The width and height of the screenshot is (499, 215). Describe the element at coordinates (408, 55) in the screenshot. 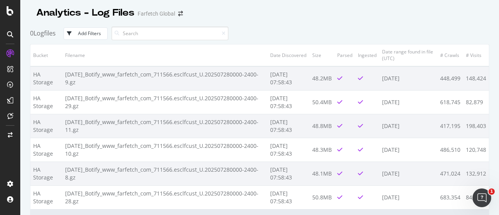

I see `th: Date range found in file (UTC)` at that location.